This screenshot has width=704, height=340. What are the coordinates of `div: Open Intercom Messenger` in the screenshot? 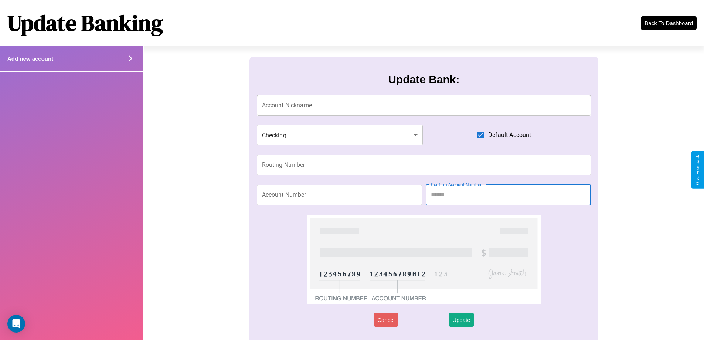 It's located at (16, 323).